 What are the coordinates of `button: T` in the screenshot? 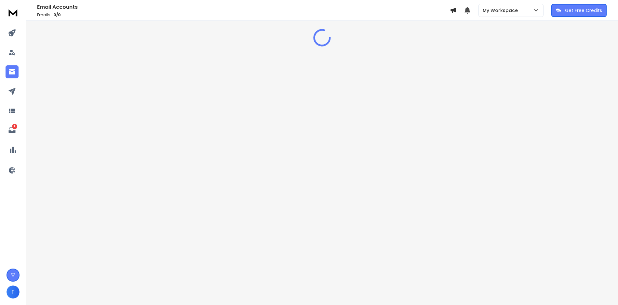 It's located at (13, 292).